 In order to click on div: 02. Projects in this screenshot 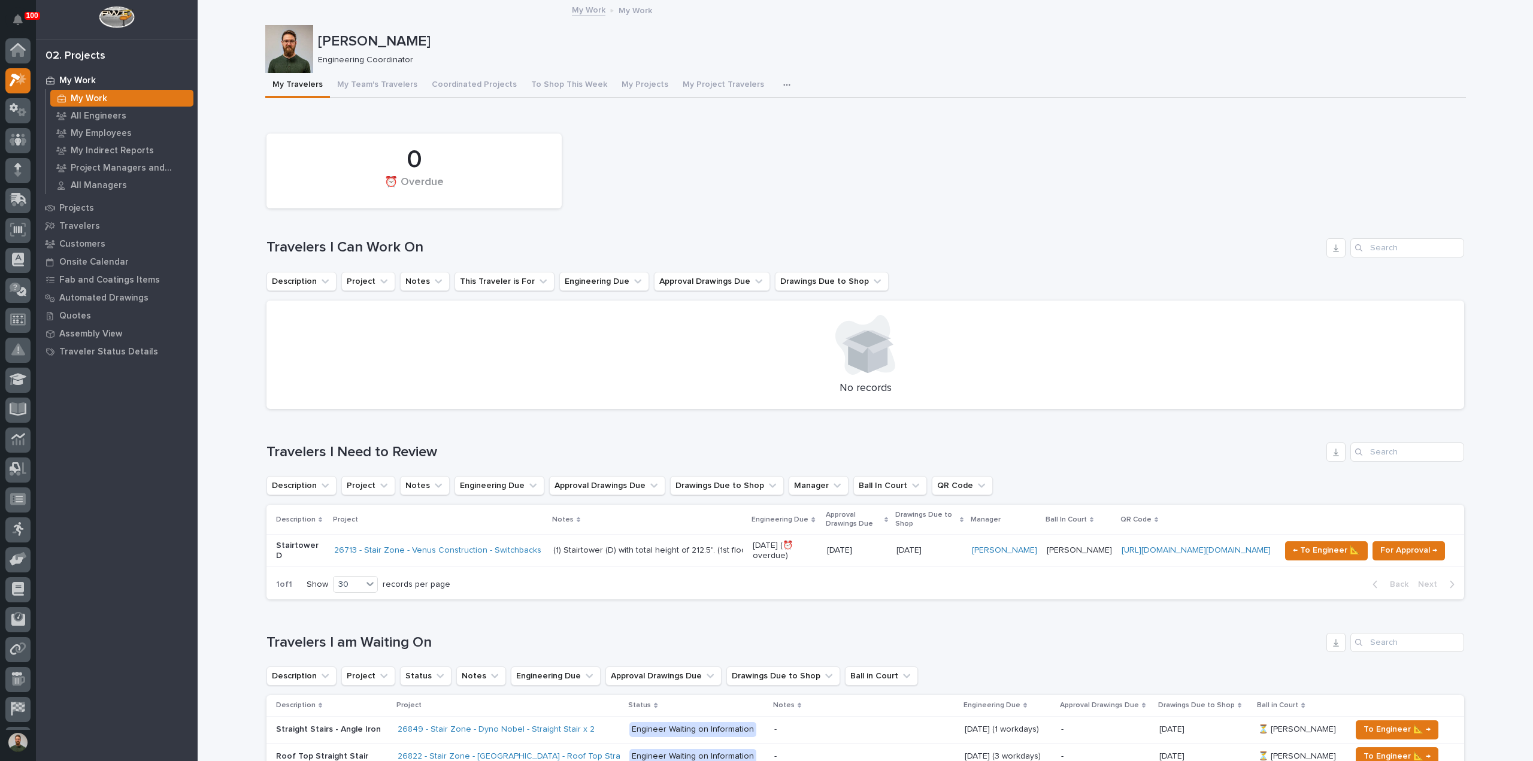, I will do `click(75, 56)`.